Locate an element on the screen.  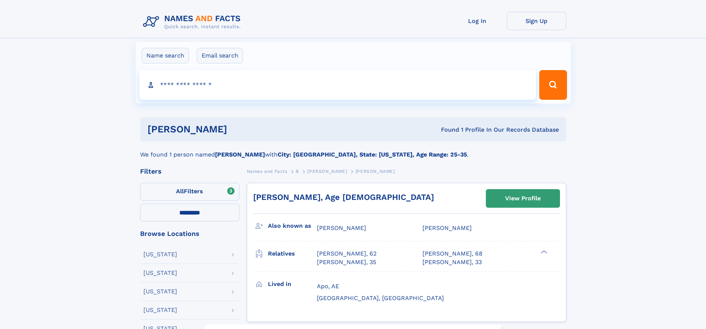
label: Email search is located at coordinates (220, 56).